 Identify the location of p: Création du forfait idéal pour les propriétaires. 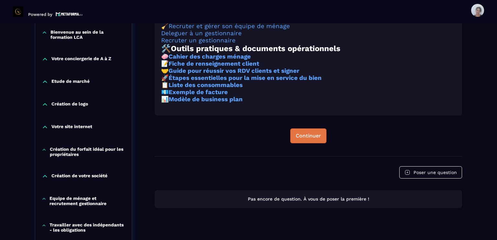
(87, 152).